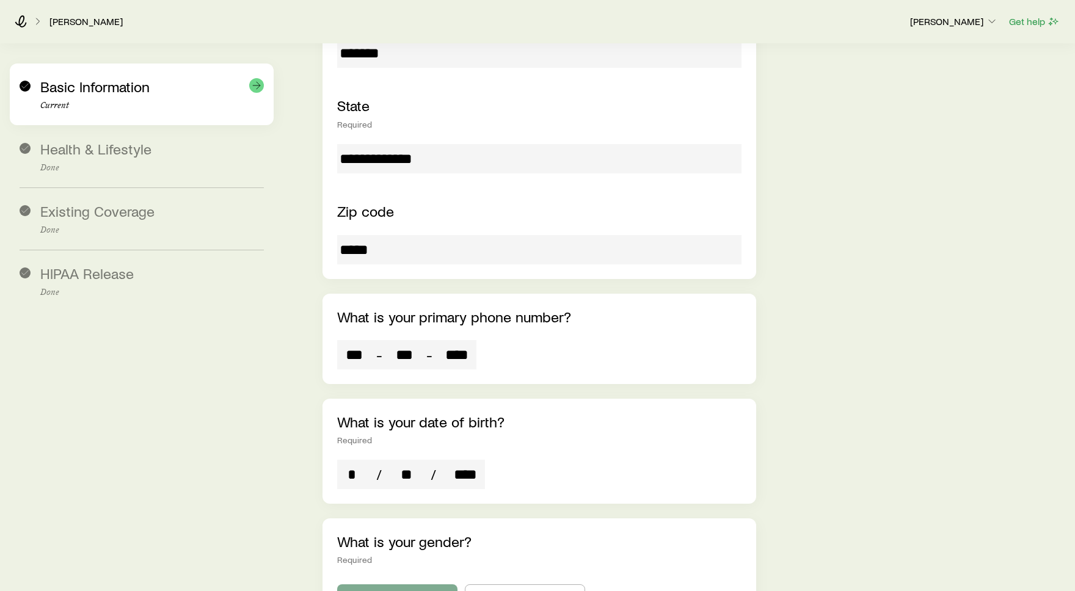 The width and height of the screenshot is (1075, 591). I want to click on span: HIPAA Release, so click(87, 273).